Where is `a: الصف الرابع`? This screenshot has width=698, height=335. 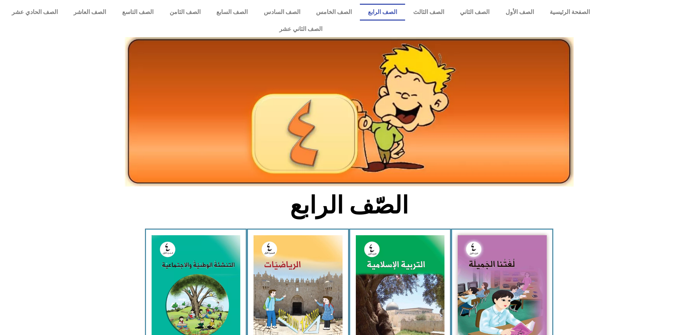
a: الصف الرابع is located at coordinates (382, 12).